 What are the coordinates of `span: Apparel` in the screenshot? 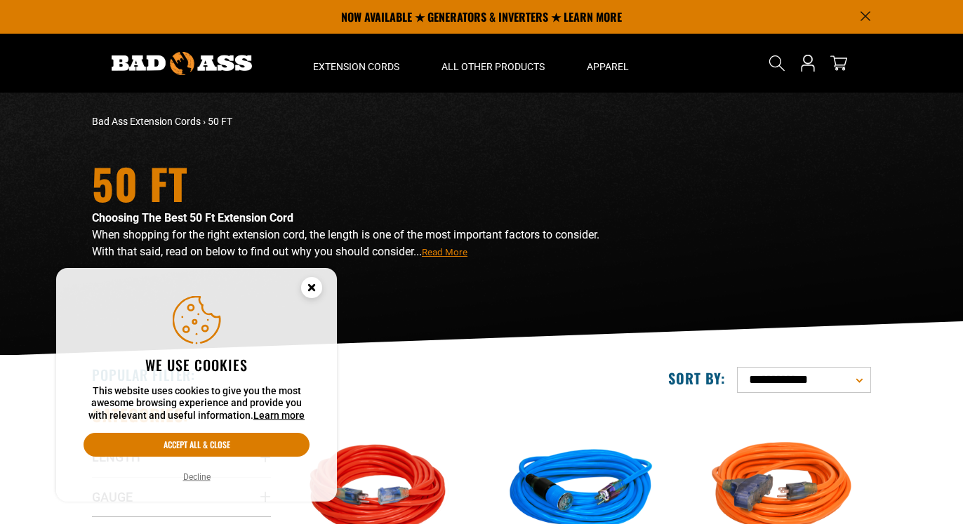 It's located at (608, 67).